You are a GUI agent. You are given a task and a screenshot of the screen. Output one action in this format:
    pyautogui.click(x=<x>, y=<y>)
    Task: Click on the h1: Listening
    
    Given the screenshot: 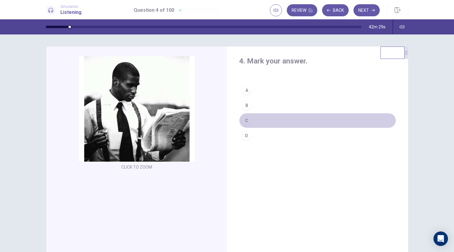 What is the action you would take?
    pyautogui.click(x=71, y=12)
    